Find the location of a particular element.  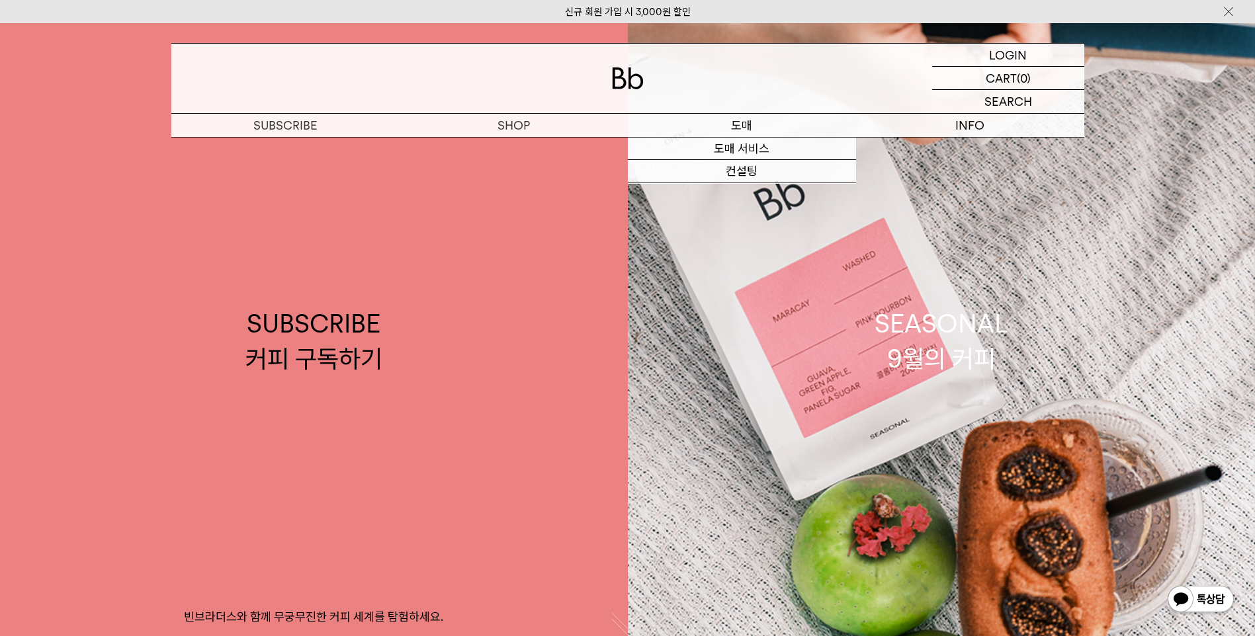

p: SEARCH is located at coordinates (1008, 101).